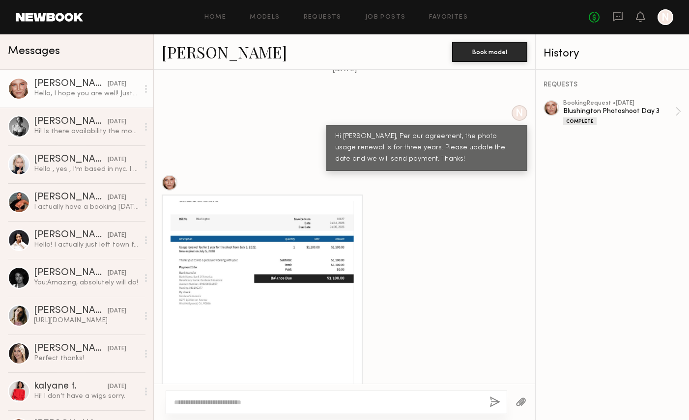  I want to click on a: Book model, so click(489, 51).